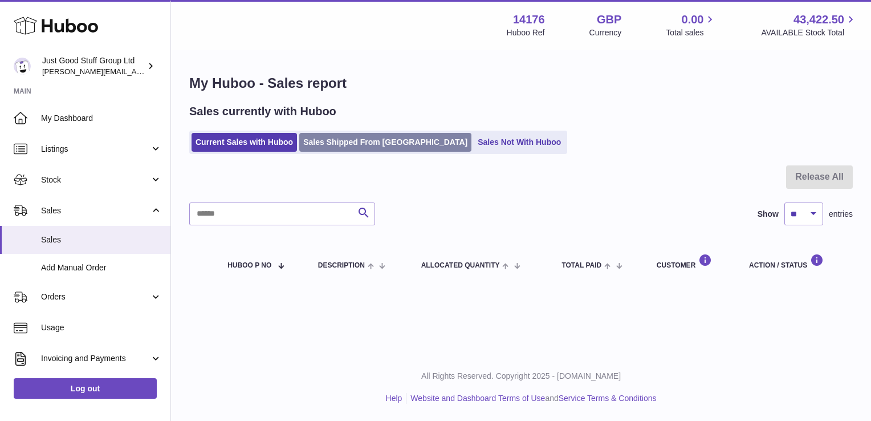 The width and height of the screenshot is (871, 421). What do you see at coordinates (95, 297) in the screenshot?
I see `span: Orders` at bounding box center [95, 297].